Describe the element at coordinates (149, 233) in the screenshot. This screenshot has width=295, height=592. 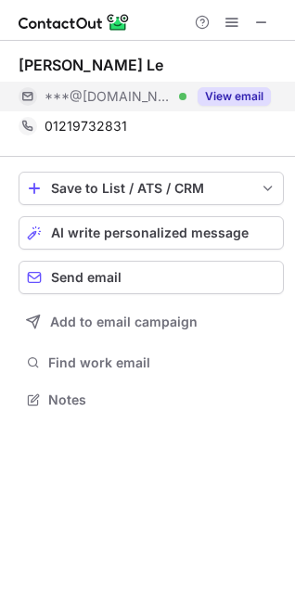
I see `span: AI write personalized message` at that location.